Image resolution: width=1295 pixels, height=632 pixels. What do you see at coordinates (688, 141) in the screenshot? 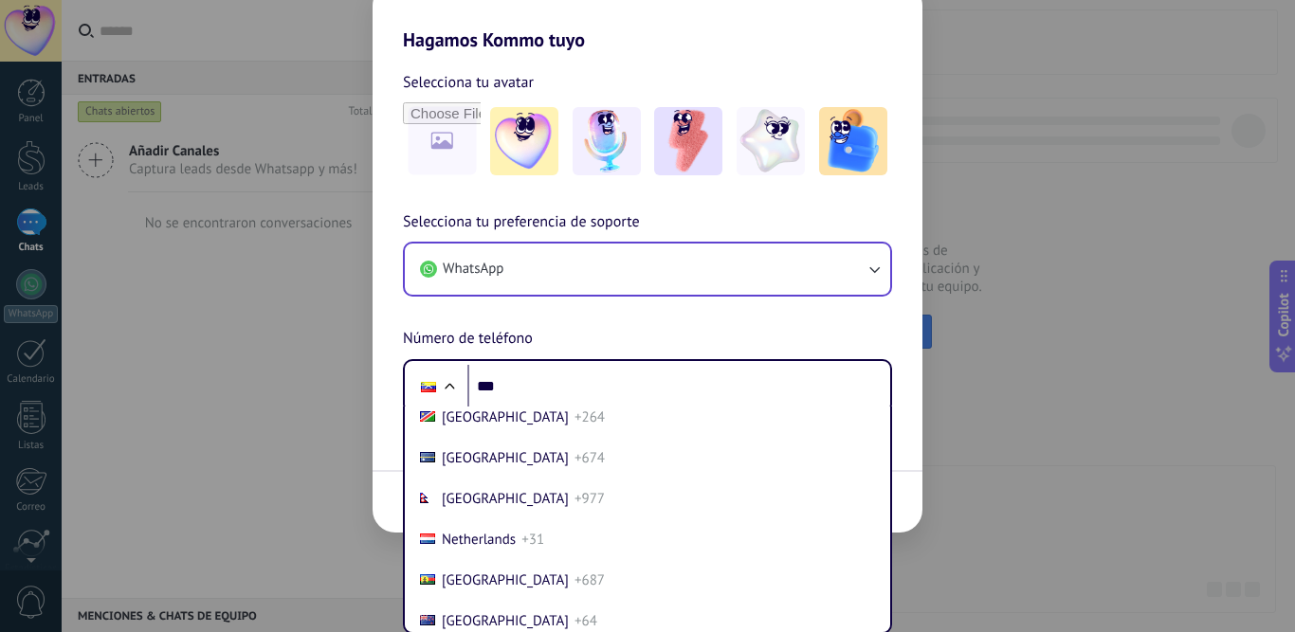
I see `img: -3.jpeg` at bounding box center [688, 141].